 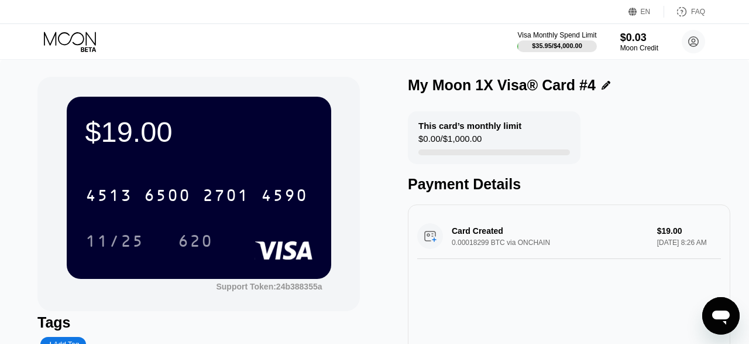 I want to click on div: $0.03, so click(x=639, y=37).